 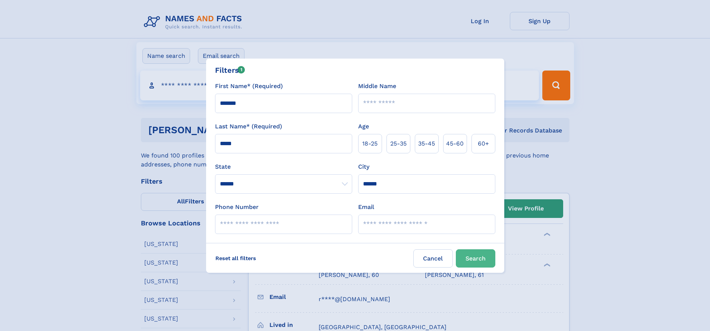 I want to click on label: First Name* (Required), so click(x=249, y=86).